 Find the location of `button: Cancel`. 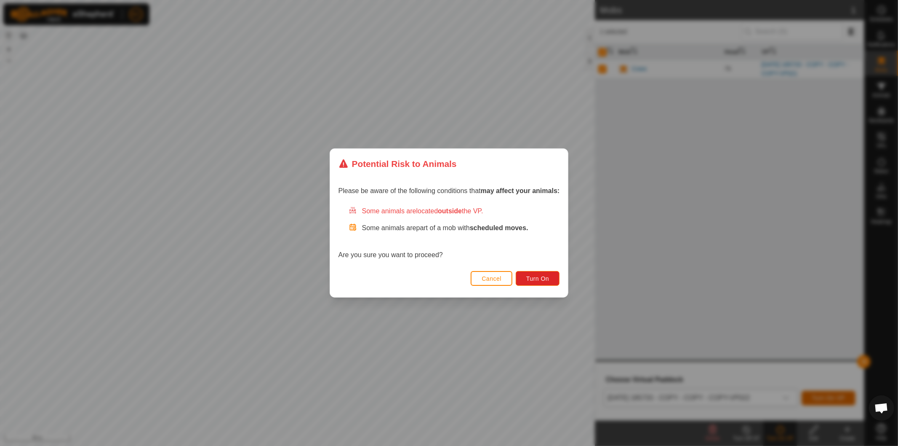

button: Cancel is located at coordinates (492, 278).